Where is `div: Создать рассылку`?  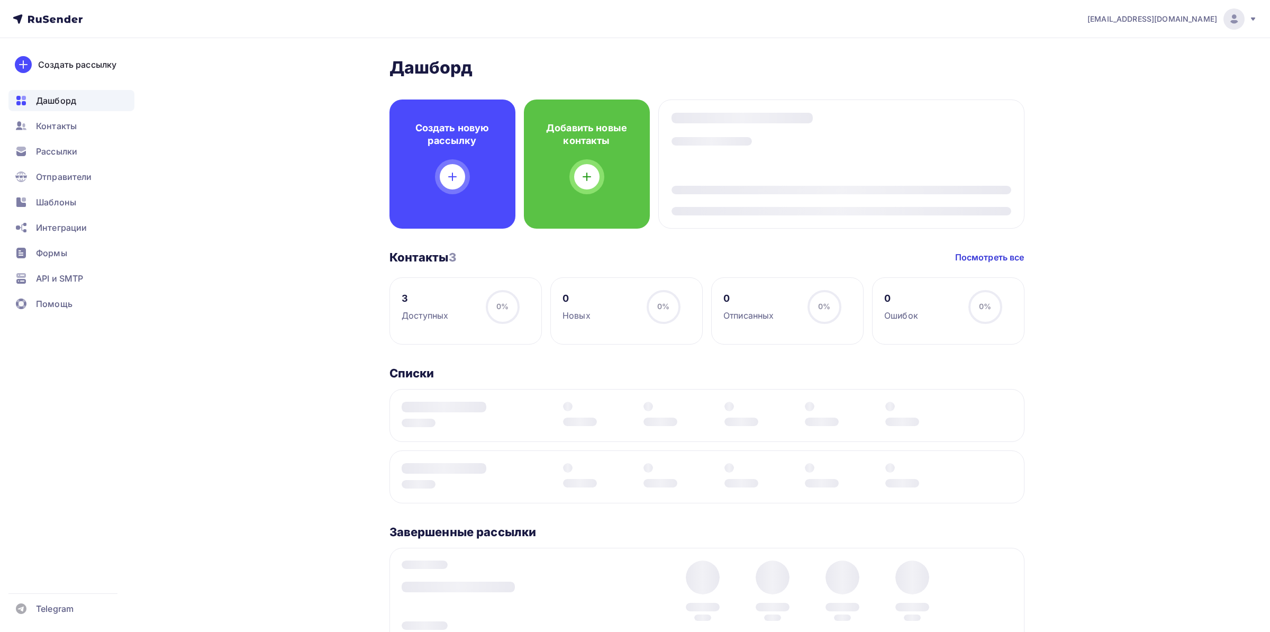 div: Создать рассылку is located at coordinates (77, 65).